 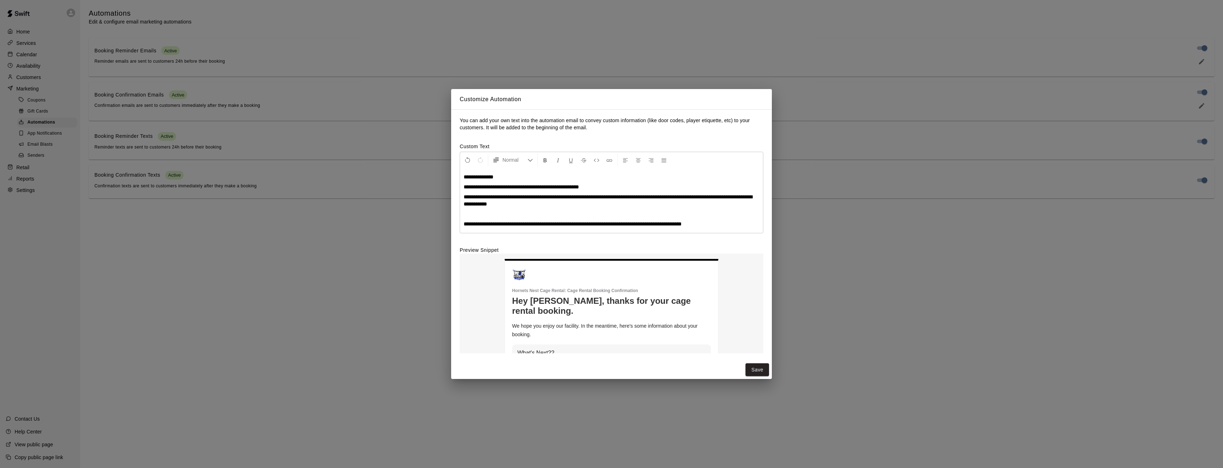 I want to click on button: Insert Code, so click(x=597, y=160).